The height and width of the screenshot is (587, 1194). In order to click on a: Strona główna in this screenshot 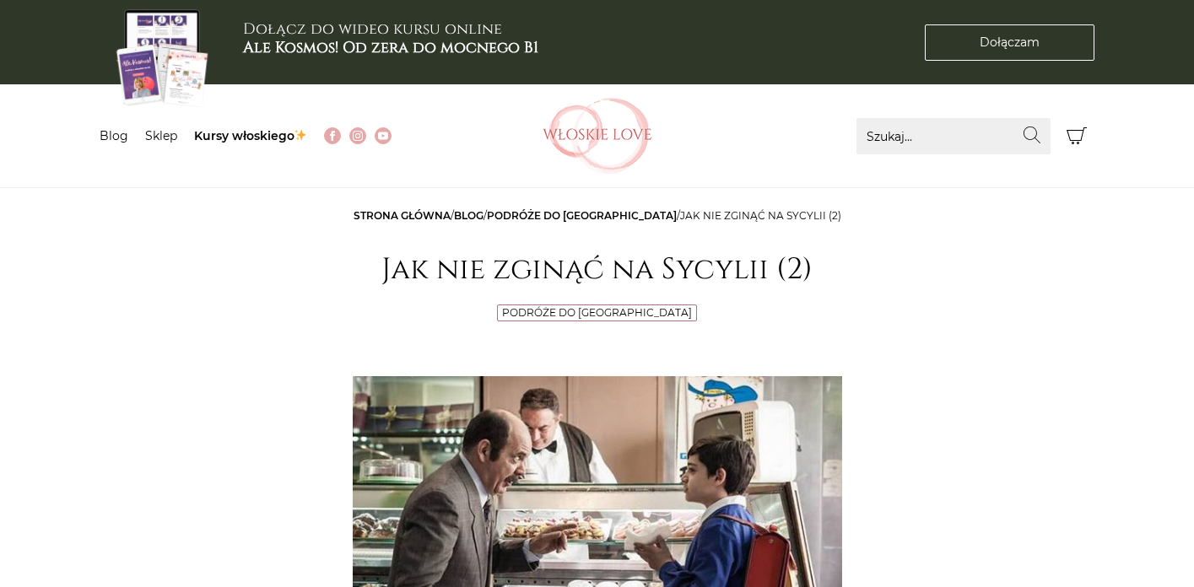, I will do `click(402, 215)`.